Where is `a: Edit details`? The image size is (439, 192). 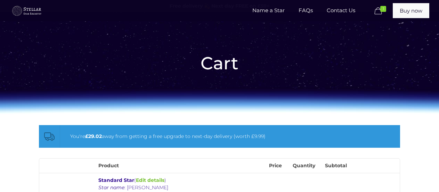 a: Edit details is located at coordinates (150, 180).